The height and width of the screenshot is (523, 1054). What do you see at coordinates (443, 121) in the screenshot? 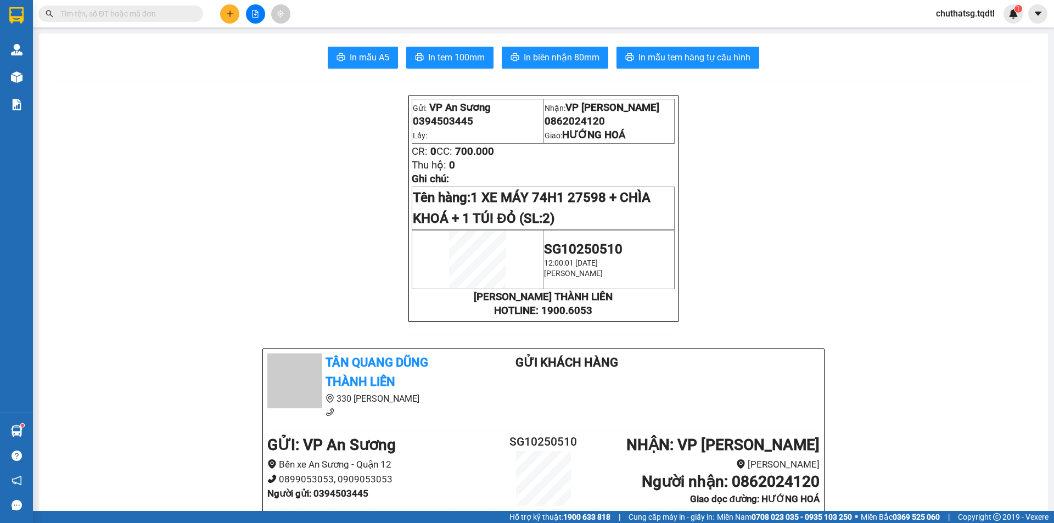
I see `span: 0394503445` at bounding box center [443, 121].